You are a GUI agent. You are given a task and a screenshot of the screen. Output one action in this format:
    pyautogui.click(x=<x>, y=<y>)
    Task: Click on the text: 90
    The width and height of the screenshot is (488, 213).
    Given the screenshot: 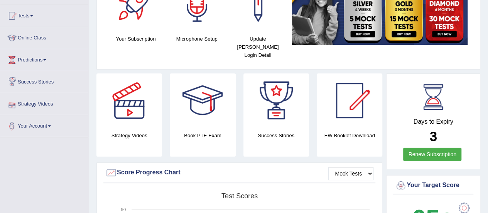 What is the action you would take?
    pyautogui.click(x=123, y=209)
    